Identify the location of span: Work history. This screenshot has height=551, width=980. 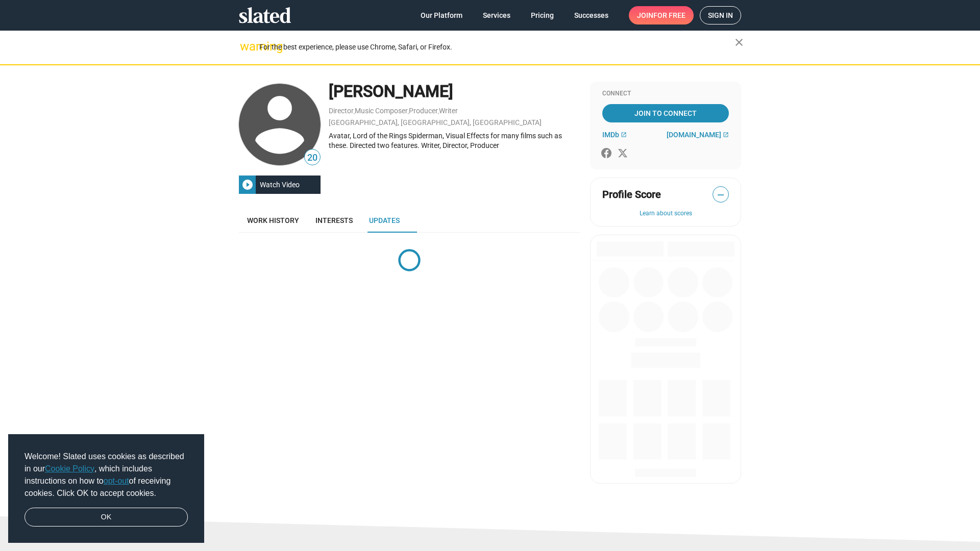
(273, 221).